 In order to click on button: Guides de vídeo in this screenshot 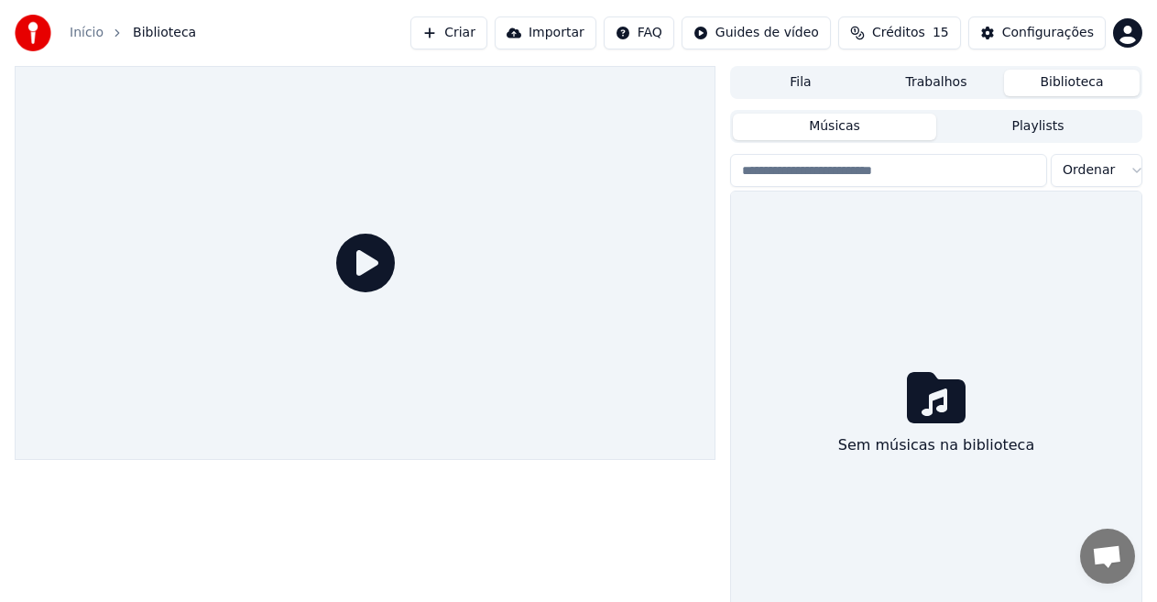, I will do `click(756, 33)`.